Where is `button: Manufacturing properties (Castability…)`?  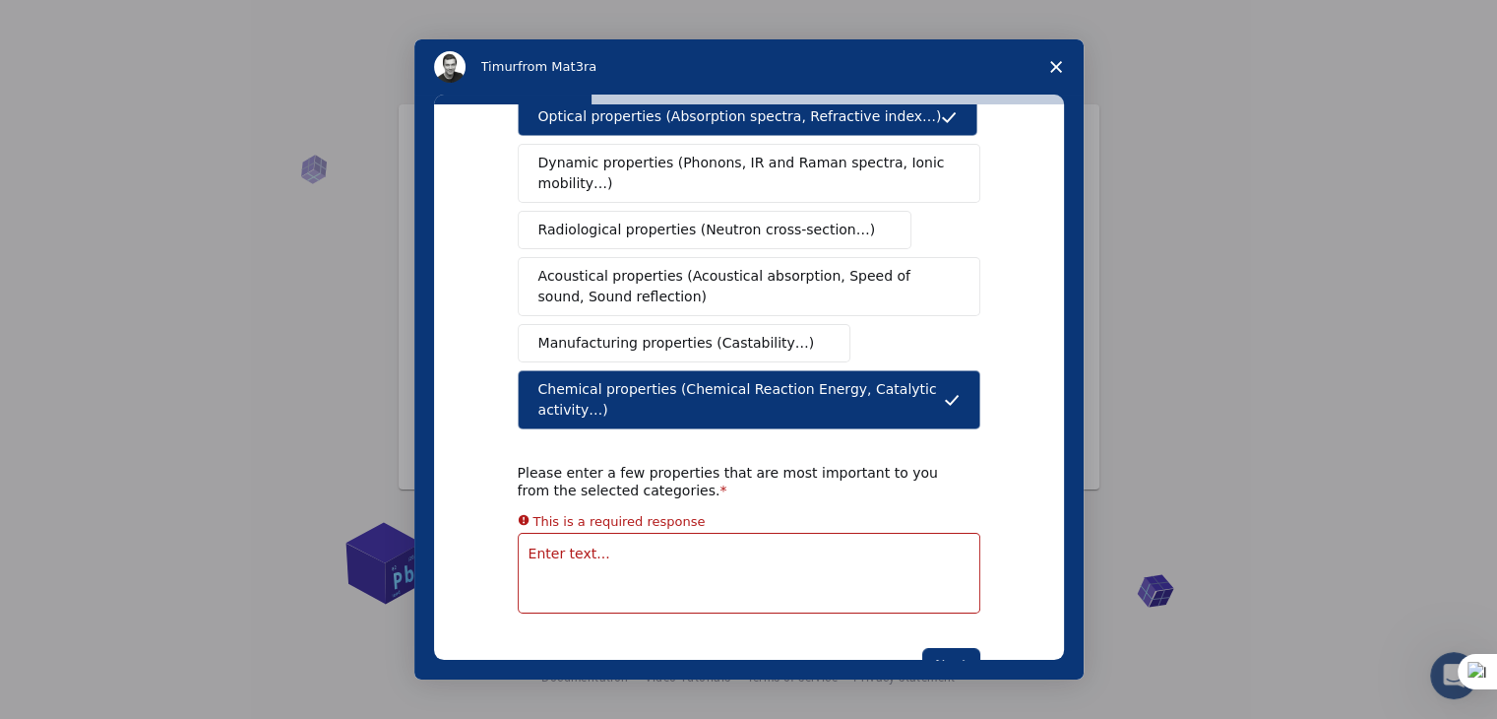
button: Manufacturing properties (Castability…) is located at coordinates (684, 343).